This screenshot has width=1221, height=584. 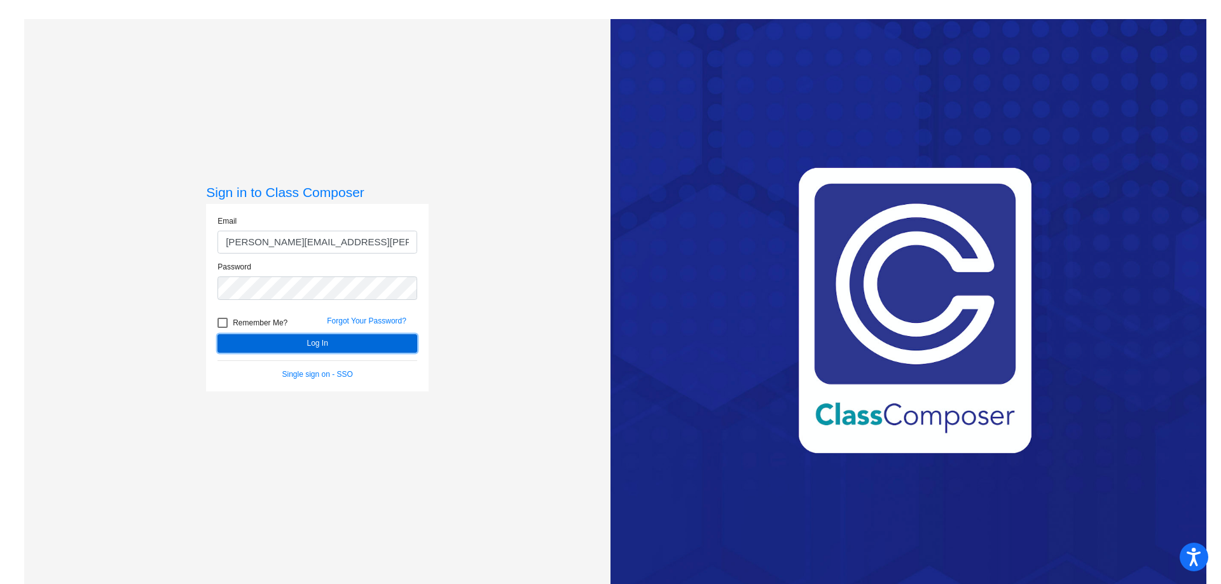 What do you see at coordinates (317, 374) in the screenshot?
I see `a: Single sign on - SSO` at bounding box center [317, 374].